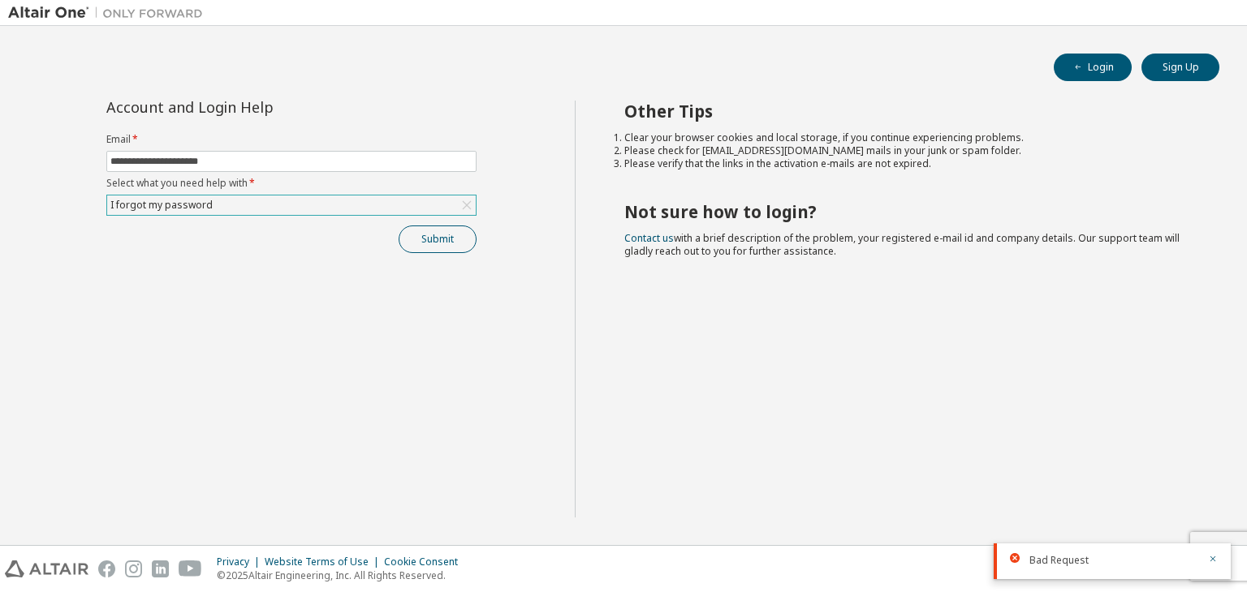 This screenshot has width=1247, height=592. I want to click on img: Altair One, so click(110, 13).